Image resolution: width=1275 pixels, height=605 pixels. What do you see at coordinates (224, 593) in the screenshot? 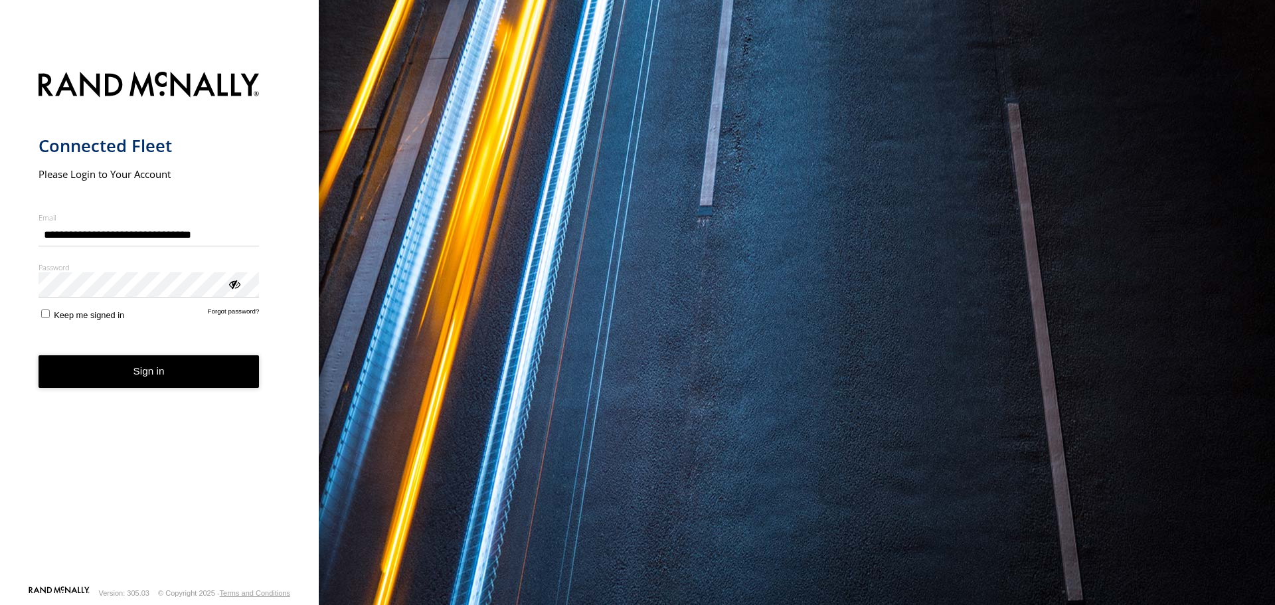
I see `div: © Copyright 2025 -` at bounding box center [224, 593].